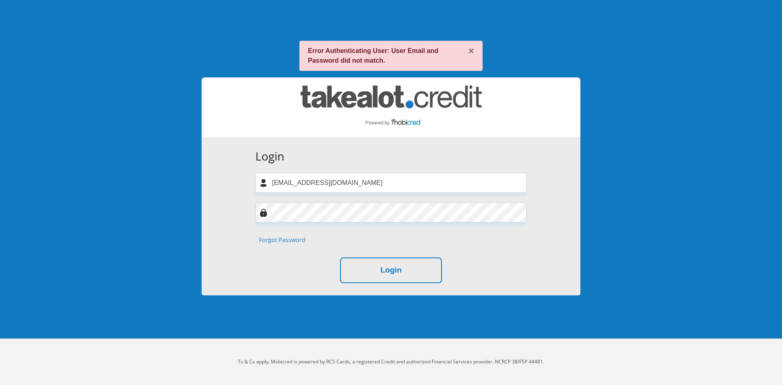 This screenshot has height=385, width=782. I want to click on img: user-icon image, so click(264, 183).